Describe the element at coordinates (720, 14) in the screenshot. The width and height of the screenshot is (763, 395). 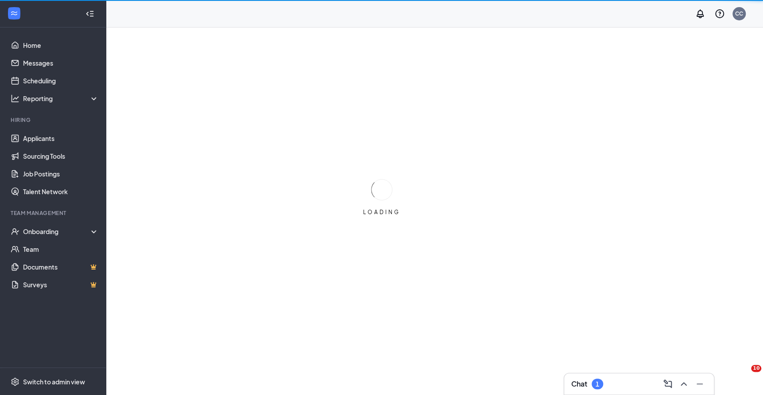
I see `svg: QuestionInfo` at that location.